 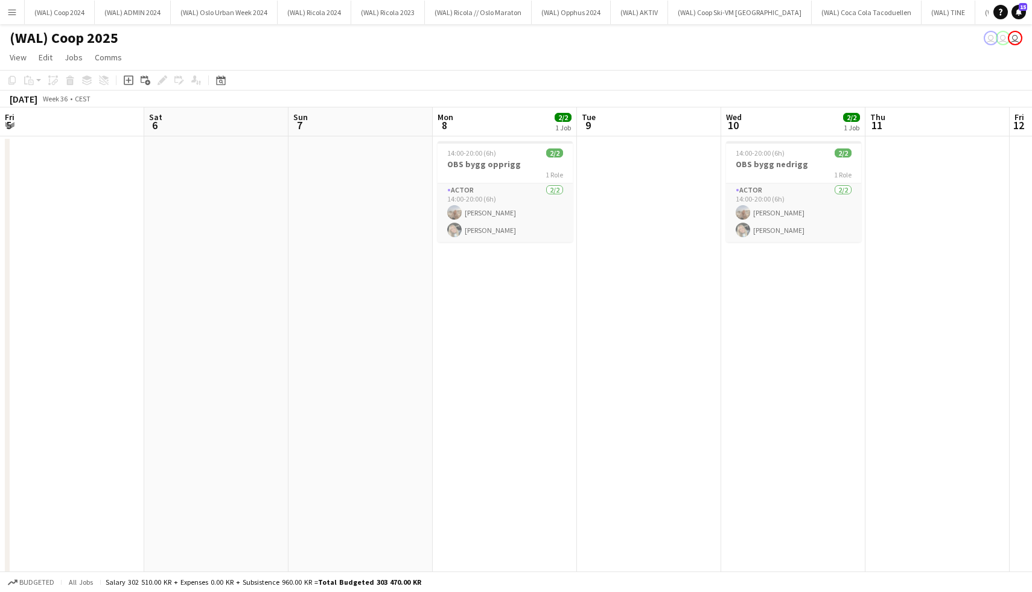 What do you see at coordinates (45, 57) in the screenshot?
I see `span: Edit` at bounding box center [45, 57].